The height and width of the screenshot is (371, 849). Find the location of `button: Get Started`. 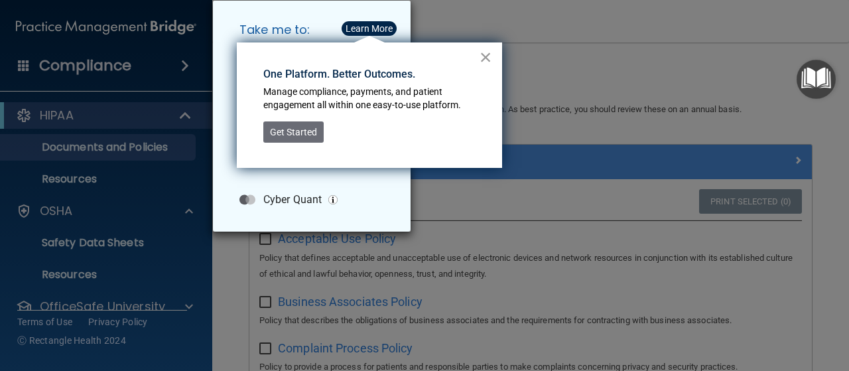

button: Get Started is located at coordinates (293, 132).